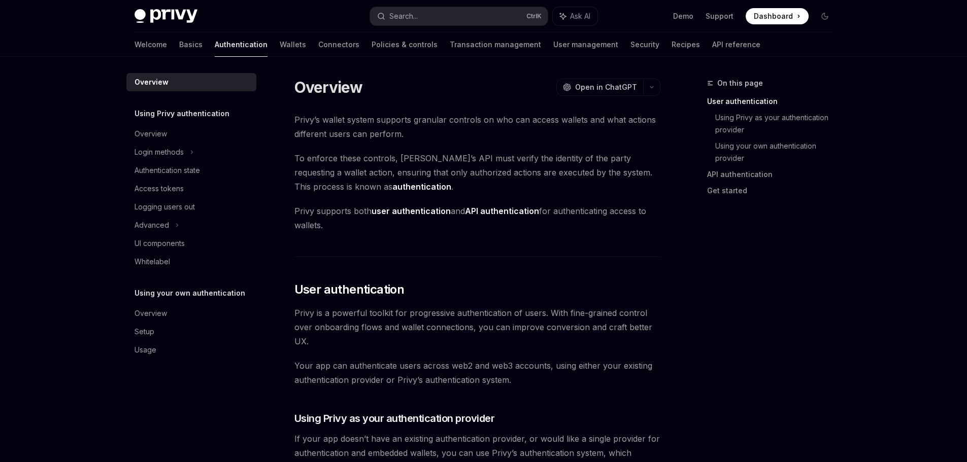  I want to click on span: Privy is a powerful toolkit for progressive authentication of users. With fine-grained control ov..., so click(477, 327).